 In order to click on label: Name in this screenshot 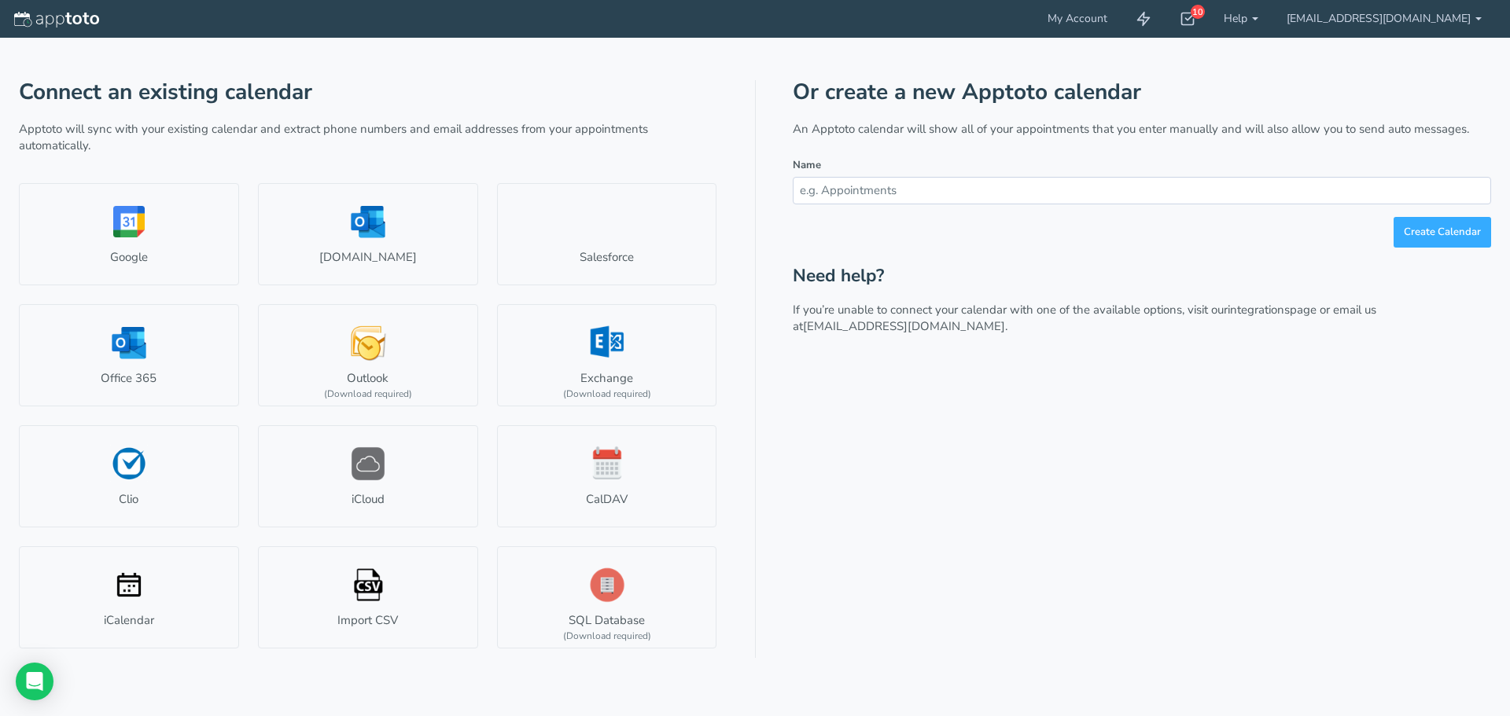, I will do `click(807, 165)`.